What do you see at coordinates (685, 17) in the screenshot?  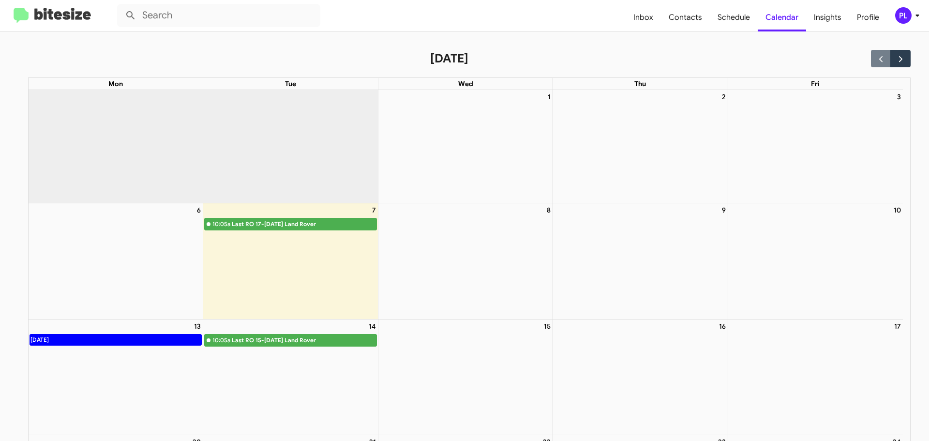 I see `span: Contacts` at bounding box center [685, 17].